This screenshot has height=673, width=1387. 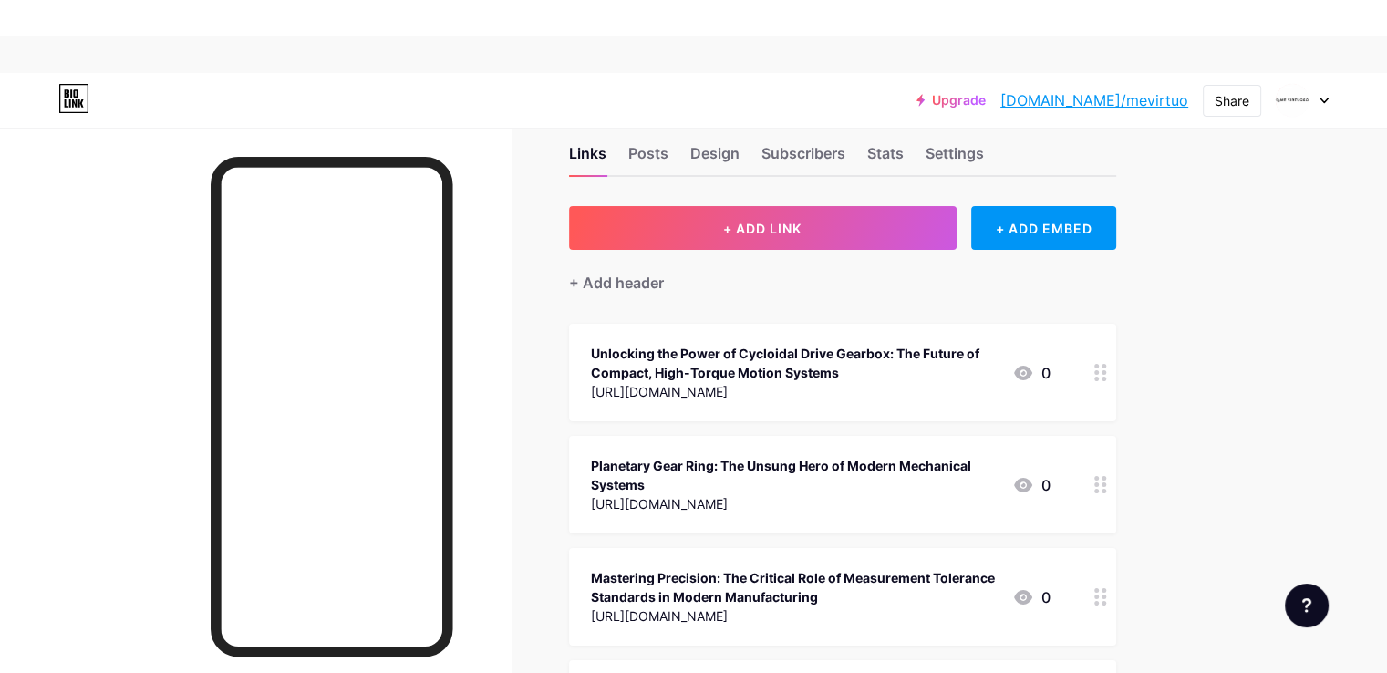 I want to click on div: Planetary Gear Ring: The Unsung Hero of Modern Mechanical Systems, so click(x=794, y=475).